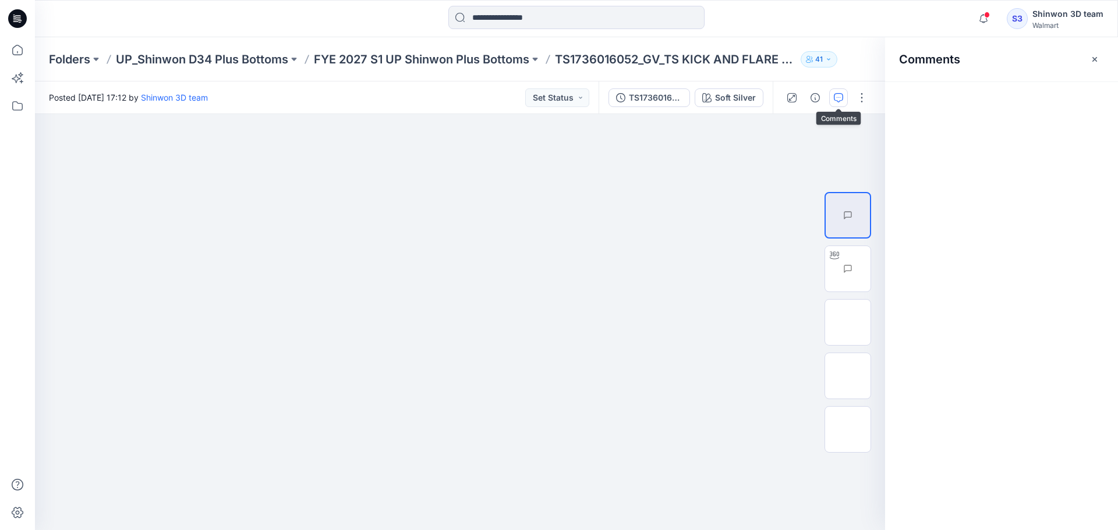 The image size is (1118, 530). What do you see at coordinates (656, 98) in the screenshot?
I see `div: TS1736016052_GV_TS SCUBA KICK AND FLARE PANT` at bounding box center [656, 98].